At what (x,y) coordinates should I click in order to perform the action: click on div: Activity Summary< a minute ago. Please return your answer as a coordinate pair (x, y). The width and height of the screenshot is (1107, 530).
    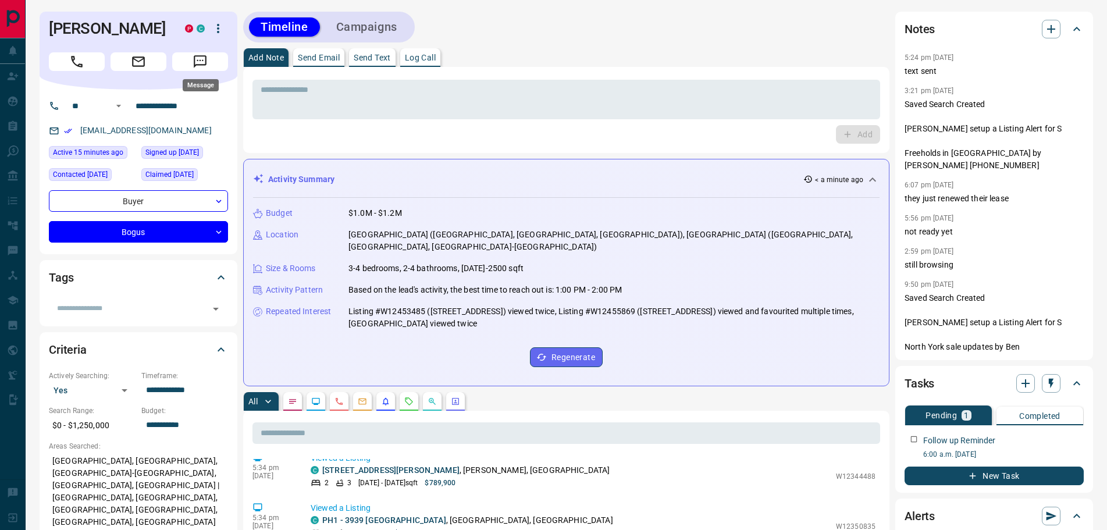
    Looking at the image, I should click on (566, 179).